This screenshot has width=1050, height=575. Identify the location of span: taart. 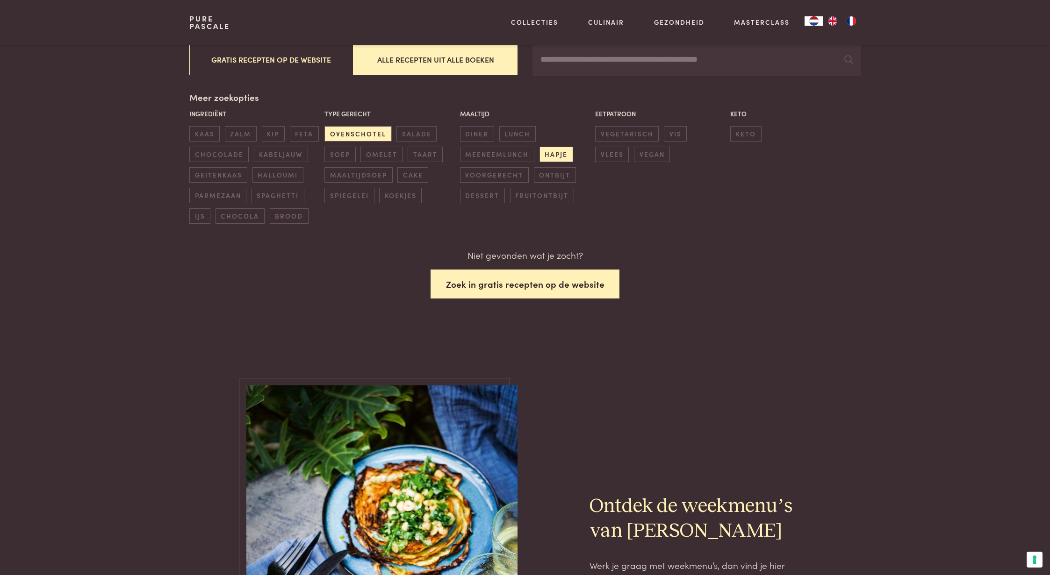
(425, 154).